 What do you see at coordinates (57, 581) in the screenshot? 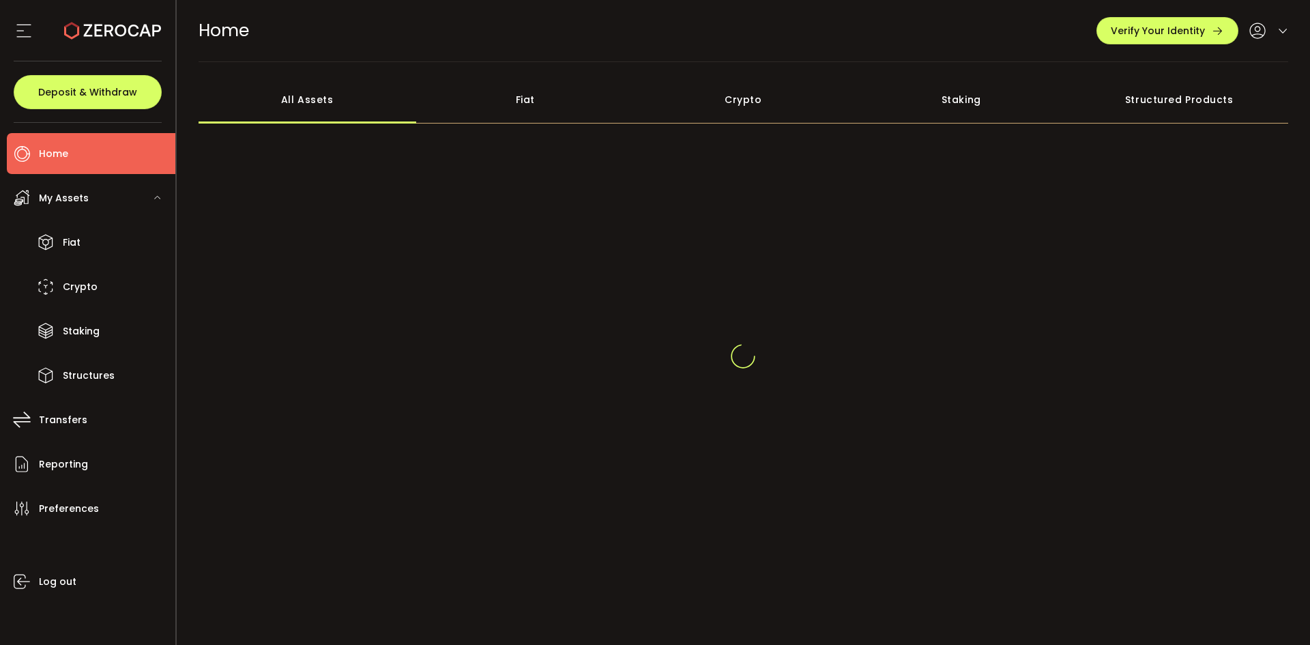
I see `span: Log out` at bounding box center [57, 581].